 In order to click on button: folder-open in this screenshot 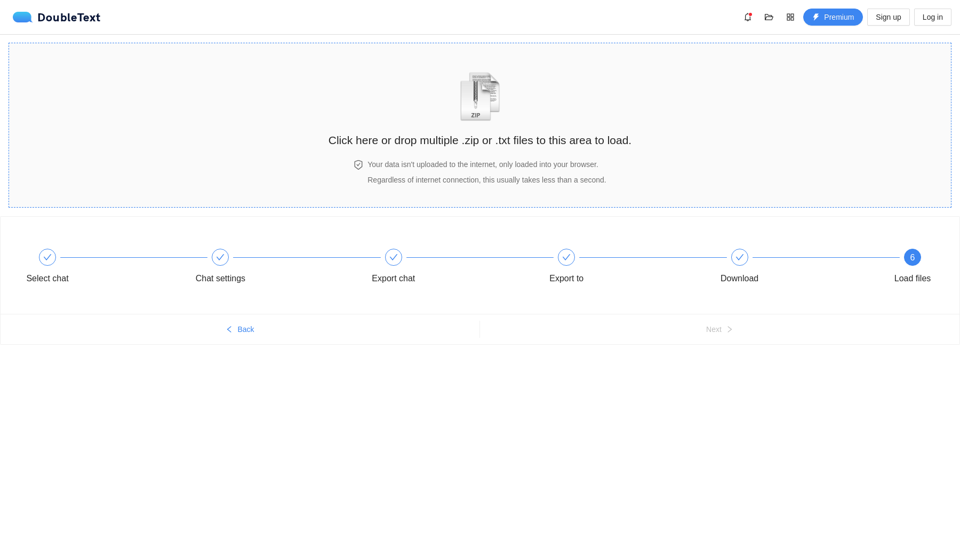, I will do `click(769, 17)`.